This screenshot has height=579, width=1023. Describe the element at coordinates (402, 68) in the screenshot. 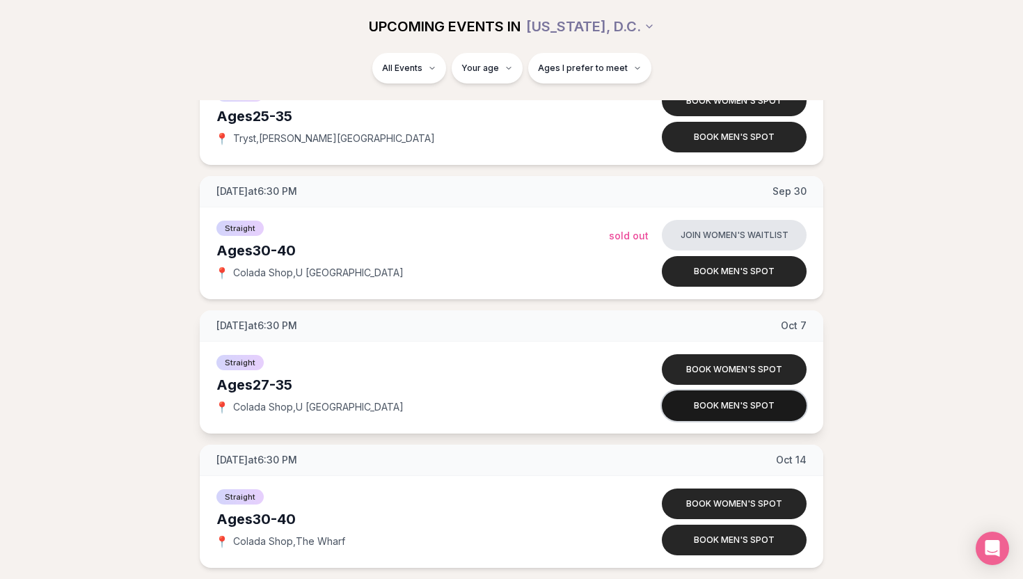

I see `span: All Events` at that location.